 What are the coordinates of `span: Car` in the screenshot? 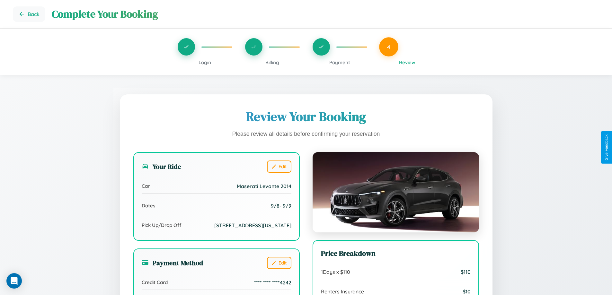 It's located at (146, 186).